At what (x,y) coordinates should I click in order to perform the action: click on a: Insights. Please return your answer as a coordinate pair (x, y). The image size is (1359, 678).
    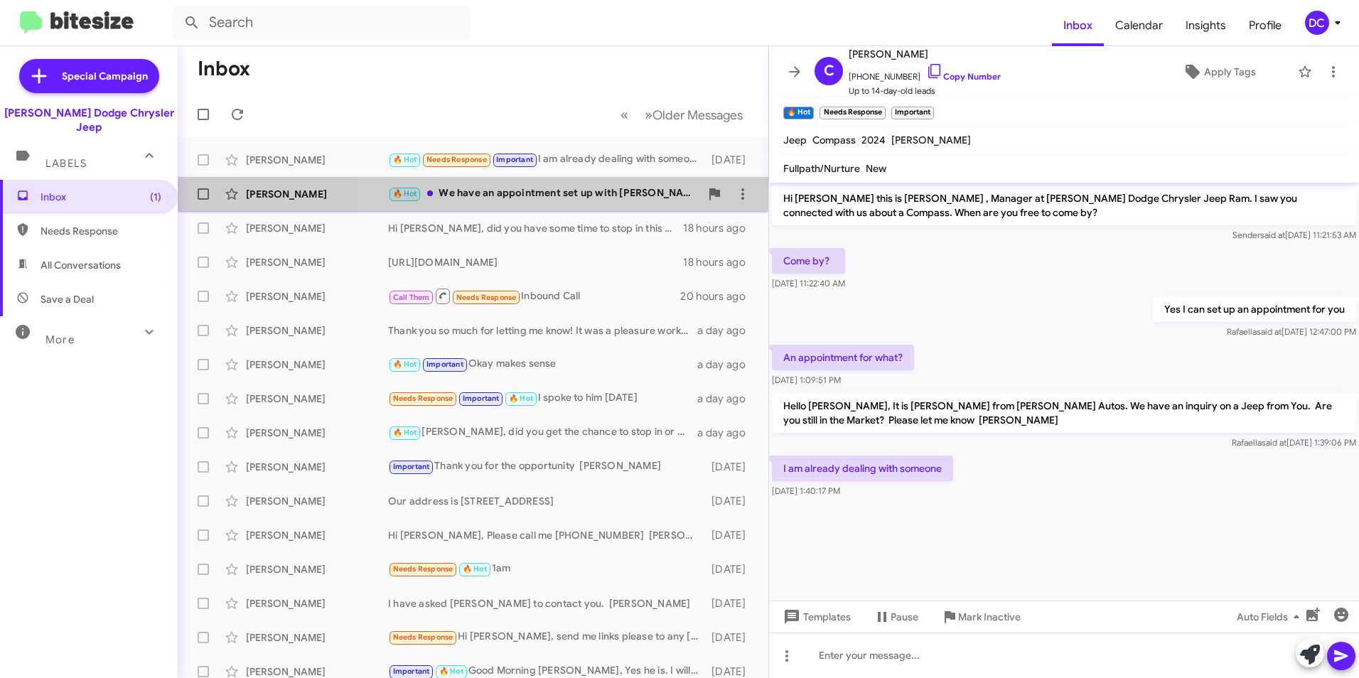
    Looking at the image, I should click on (1205, 26).